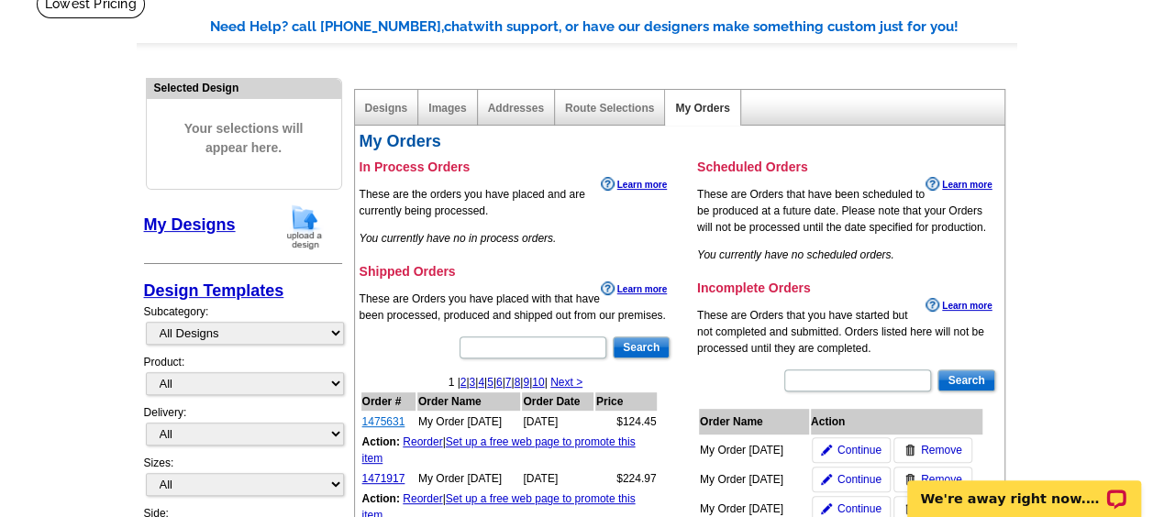  I want to click on th: Order Date, so click(558, 402).